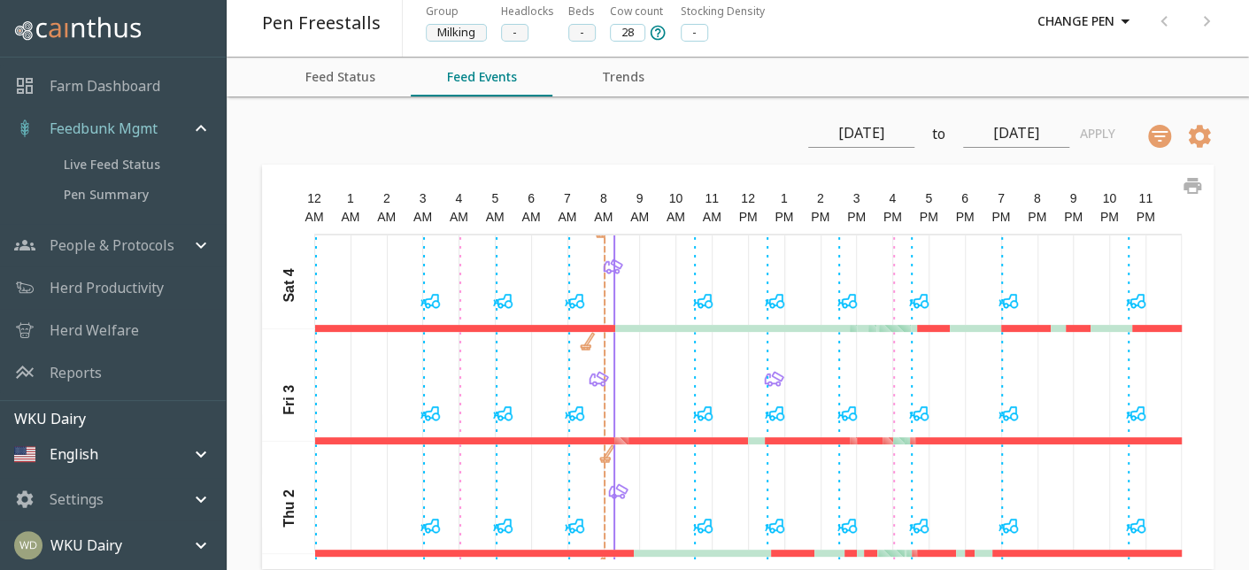 The image size is (1249, 570). Describe the element at coordinates (1016, 134) in the screenshot. I see `input: End Date` at that location.